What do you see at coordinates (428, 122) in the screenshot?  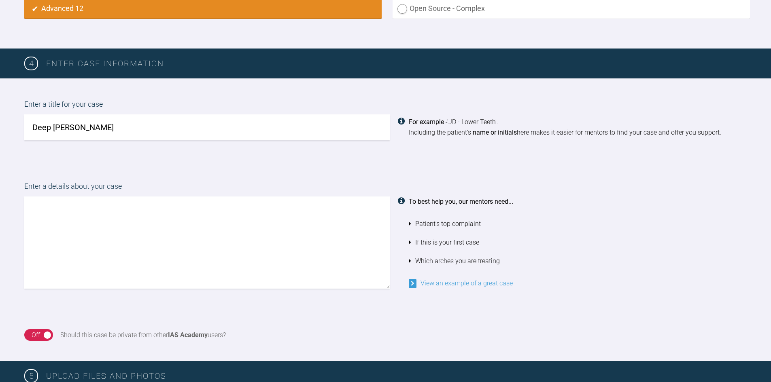 I see `strong: For example -` at bounding box center [428, 122].